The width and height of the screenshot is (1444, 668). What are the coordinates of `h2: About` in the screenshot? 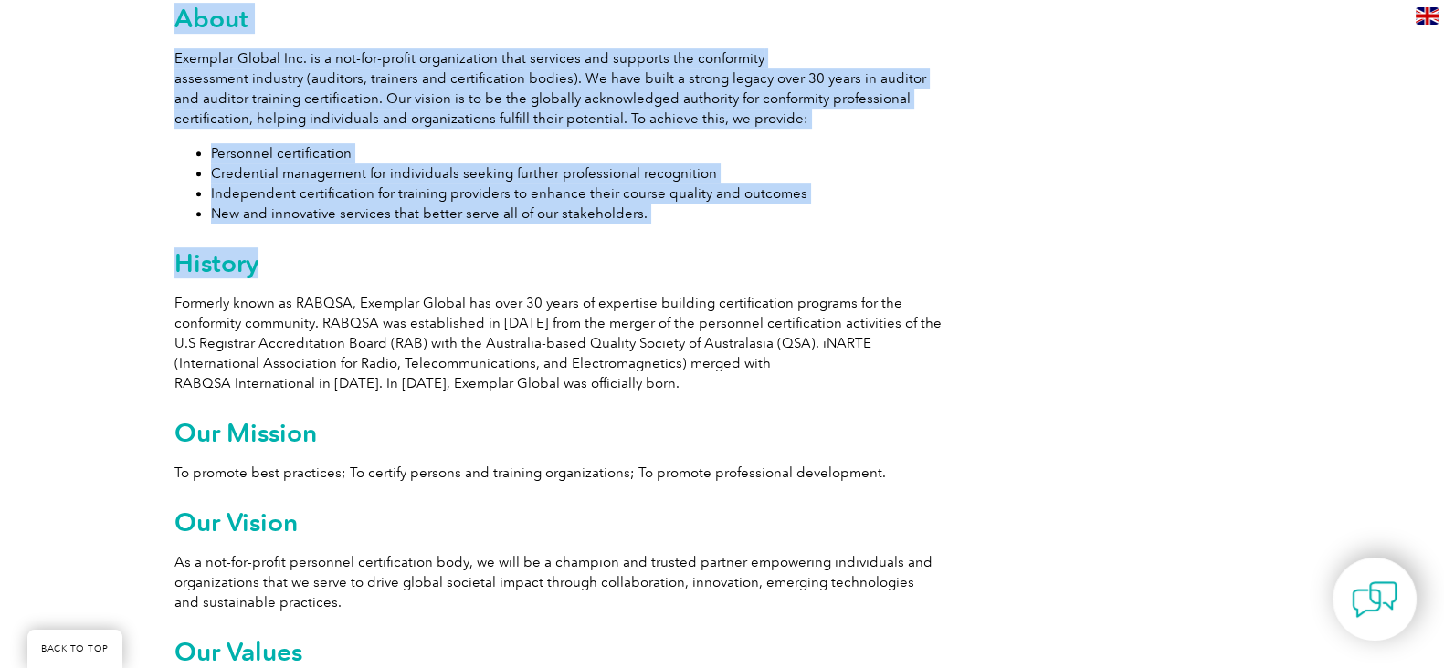 It's located at (558, 18).